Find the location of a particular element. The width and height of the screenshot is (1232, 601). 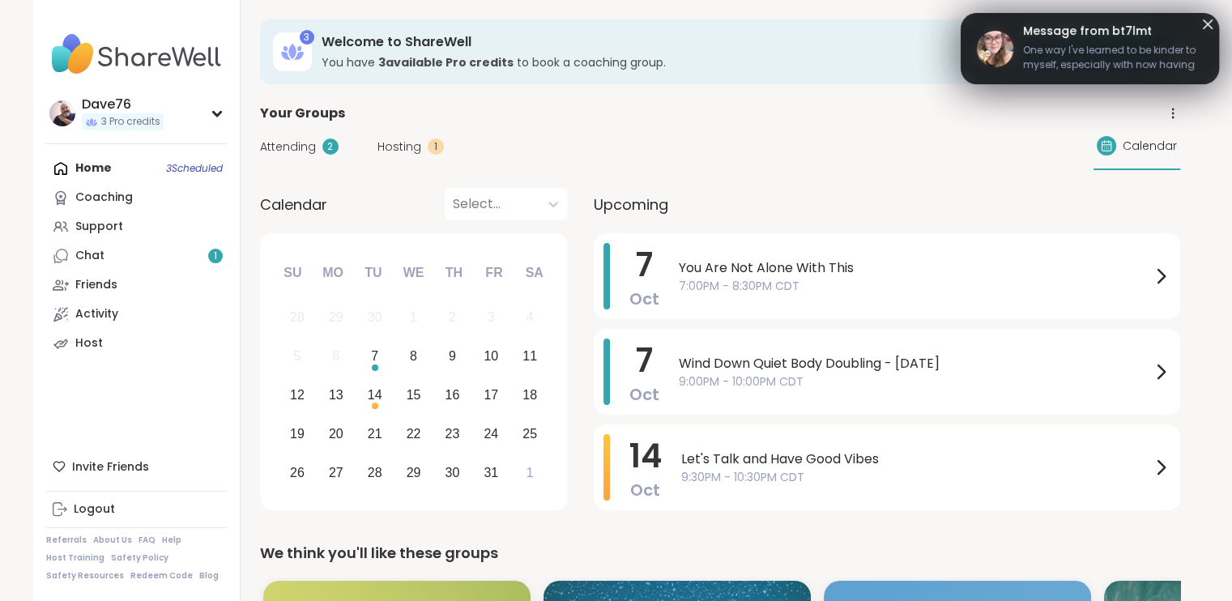

div: Support is located at coordinates (99, 227).